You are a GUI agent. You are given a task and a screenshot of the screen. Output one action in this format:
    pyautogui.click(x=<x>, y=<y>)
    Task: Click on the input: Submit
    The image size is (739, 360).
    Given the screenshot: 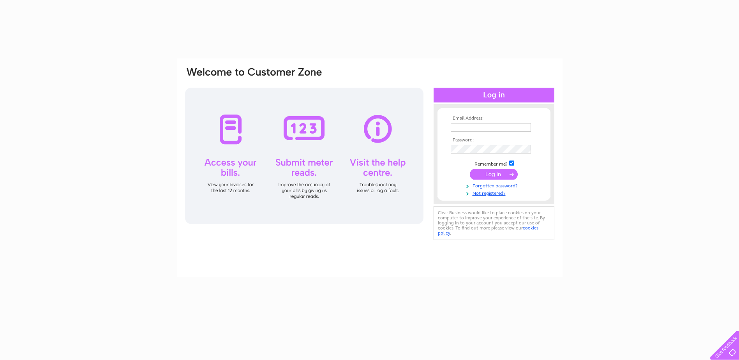 What is the action you would take?
    pyautogui.click(x=493, y=174)
    